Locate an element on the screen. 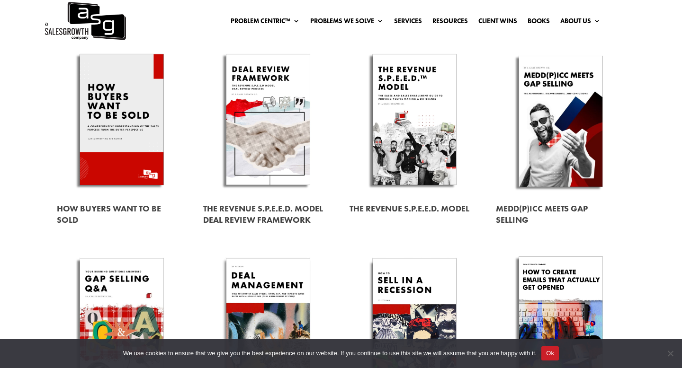 The width and height of the screenshot is (682, 368). a: Books is located at coordinates (538, 23).